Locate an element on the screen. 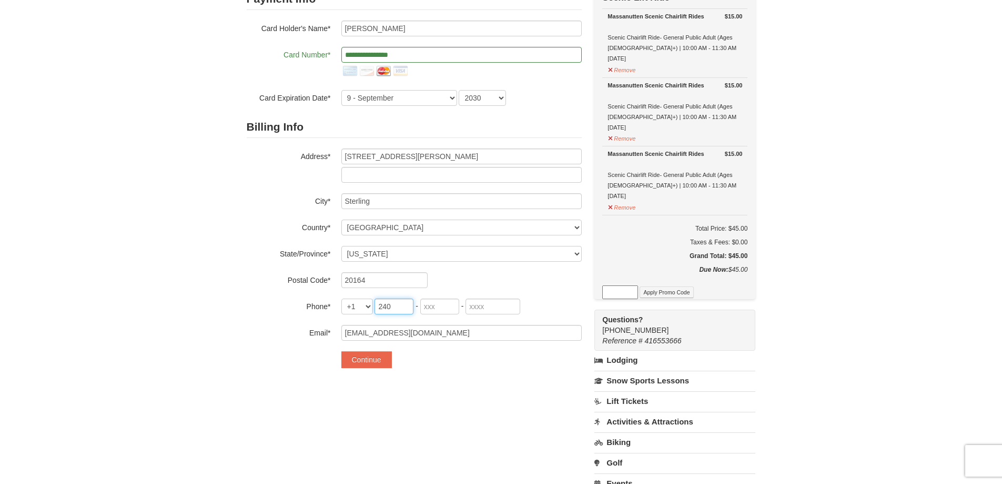  label: Address* is located at coordinates (289, 155).